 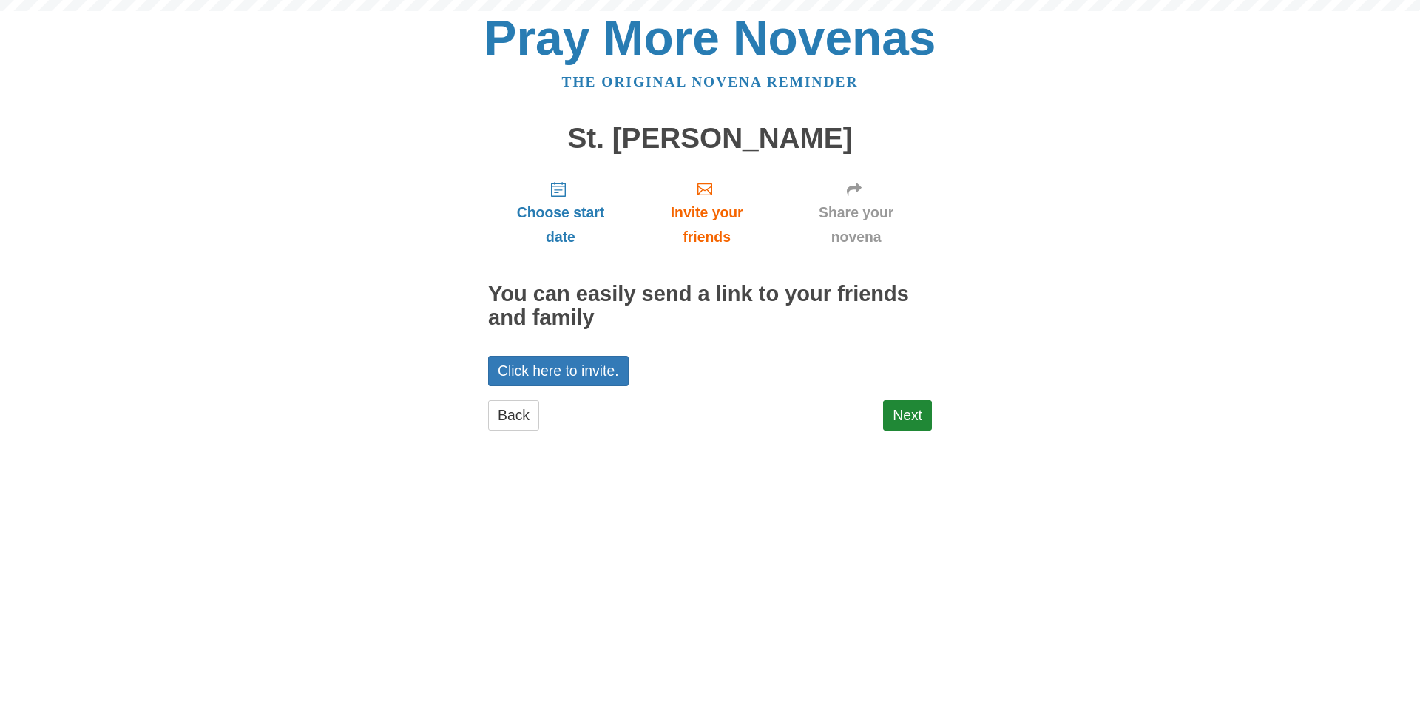 What do you see at coordinates (856, 225) in the screenshot?
I see `span: Share your novena` at bounding box center [856, 225].